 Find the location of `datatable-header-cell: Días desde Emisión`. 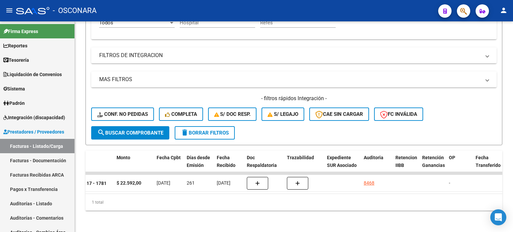

datatable-header-cell: Días desde Emisión is located at coordinates (199, 165).